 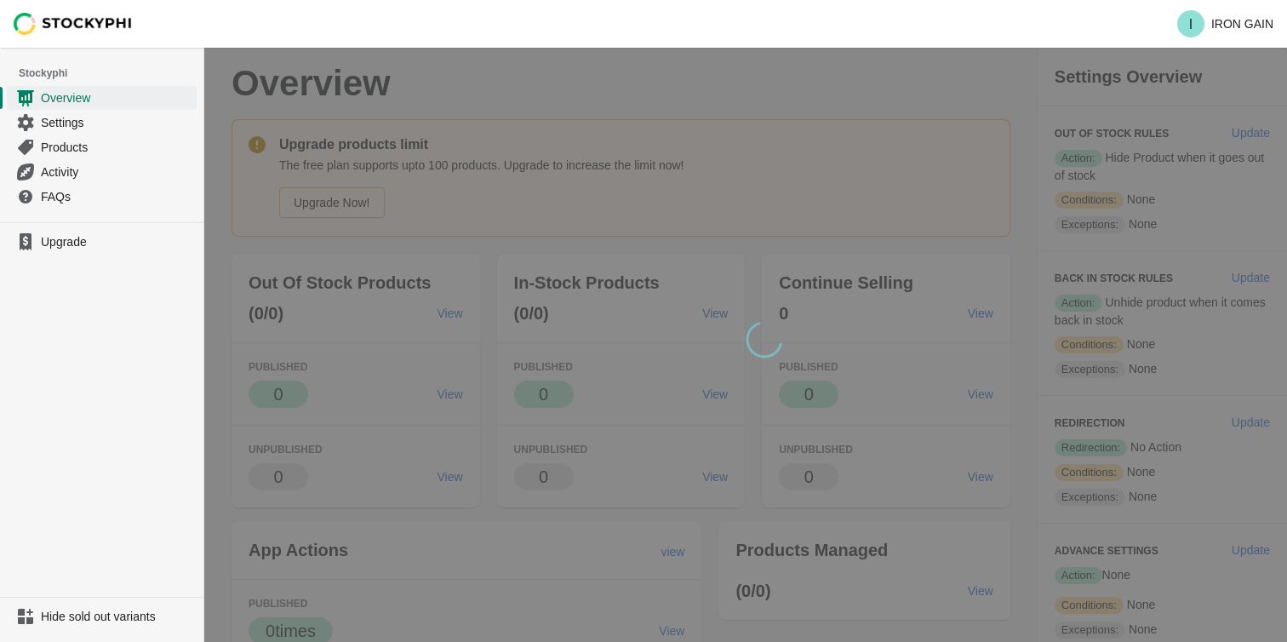 I want to click on a: Hide sold out variants, so click(x=101, y=616).